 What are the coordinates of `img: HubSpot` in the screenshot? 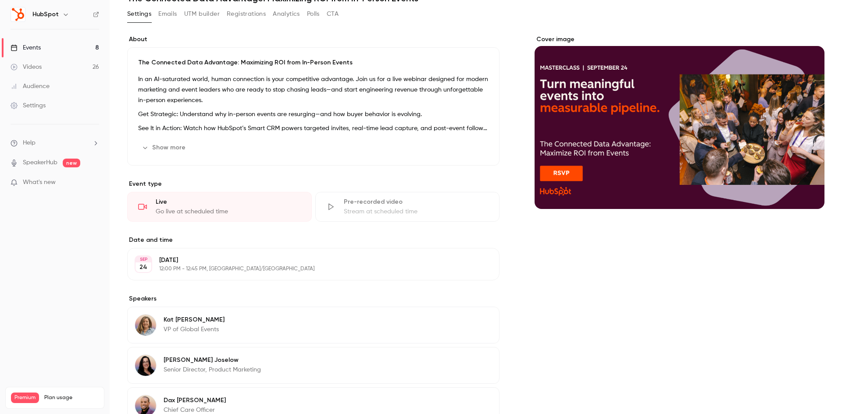 It's located at (18, 14).